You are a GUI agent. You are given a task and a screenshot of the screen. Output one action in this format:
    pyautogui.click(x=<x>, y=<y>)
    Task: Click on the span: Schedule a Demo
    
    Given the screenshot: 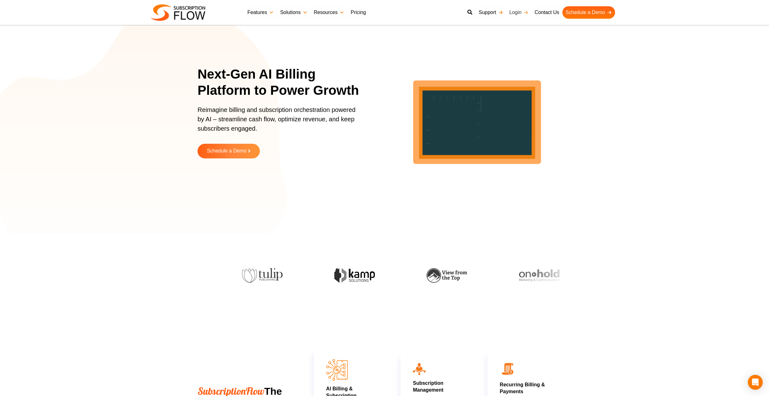 What is the action you would take?
    pyautogui.click(x=226, y=151)
    